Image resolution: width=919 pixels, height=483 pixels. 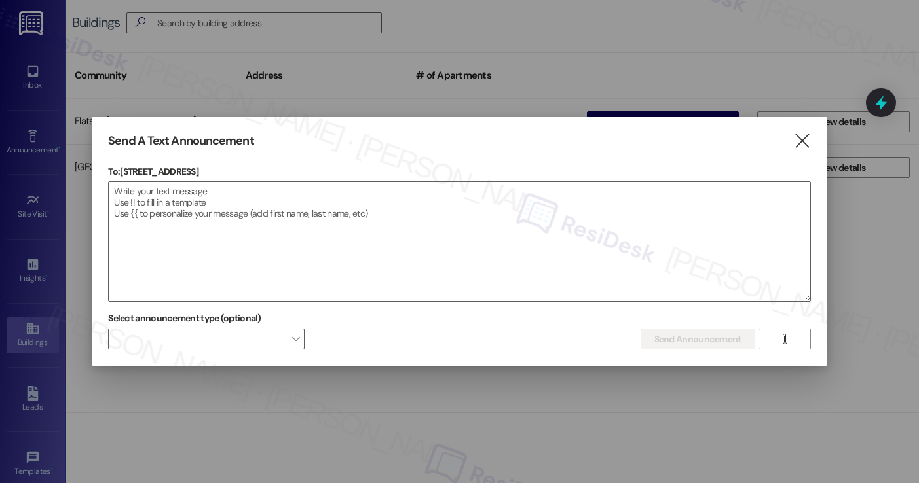 I want to click on span: Send Announcement, so click(x=698, y=339).